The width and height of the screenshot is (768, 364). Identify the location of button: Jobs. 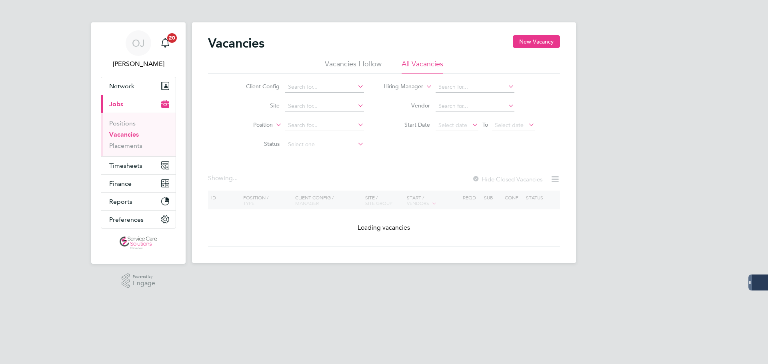
(138, 104).